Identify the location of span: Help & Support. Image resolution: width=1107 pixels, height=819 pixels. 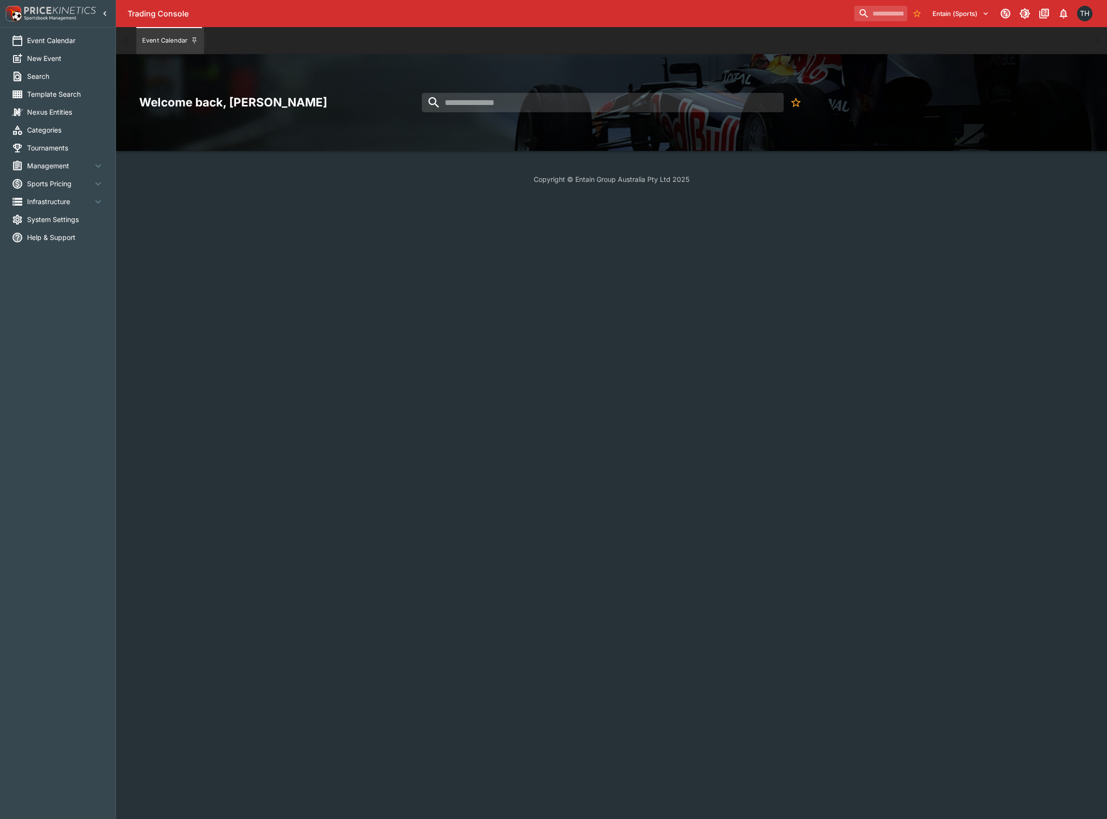
(65, 237).